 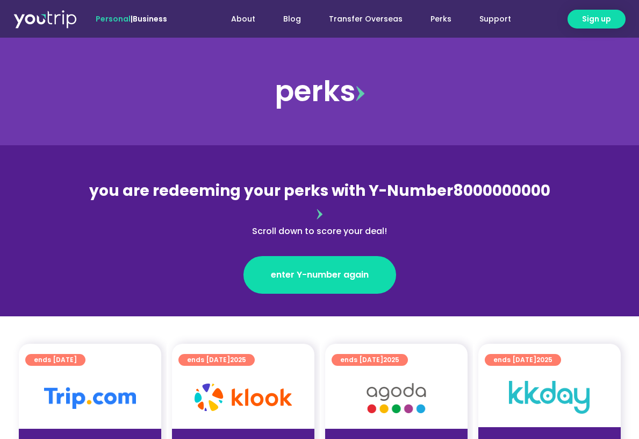 I want to click on a: Transfer Overseas, so click(x=366, y=19).